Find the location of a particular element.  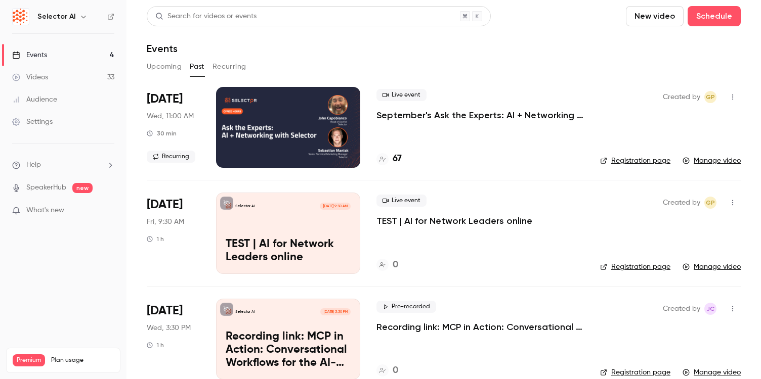

div: Settings is located at coordinates (32, 122).